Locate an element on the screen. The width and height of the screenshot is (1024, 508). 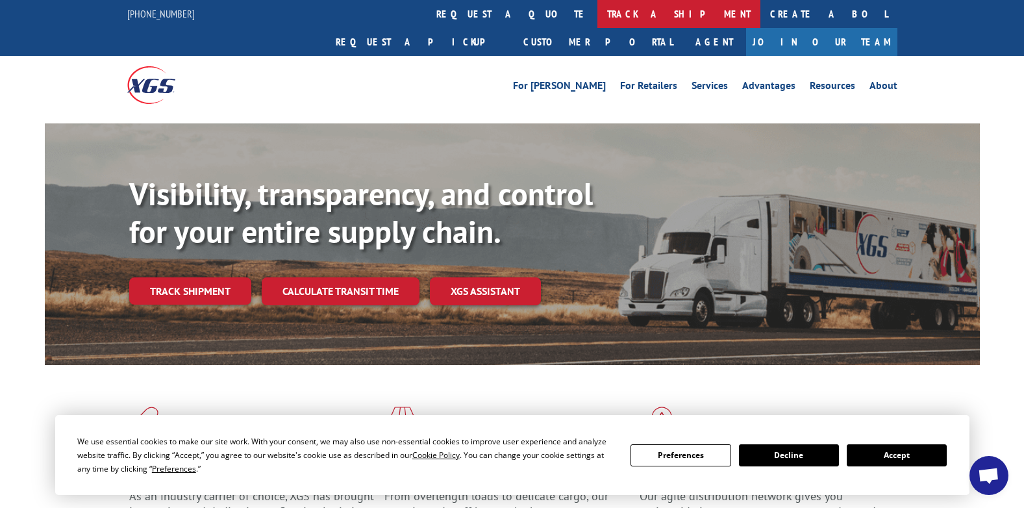
span: Preferences is located at coordinates (174, 468).